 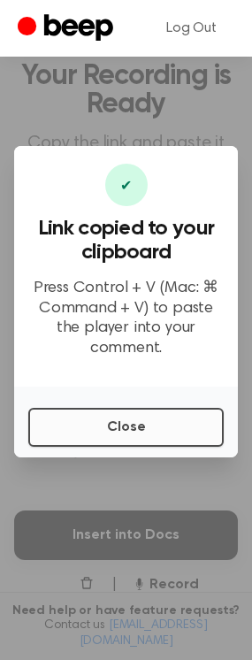 What do you see at coordinates (67, 28) in the screenshot?
I see `a: Beep` at bounding box center [67, 28].